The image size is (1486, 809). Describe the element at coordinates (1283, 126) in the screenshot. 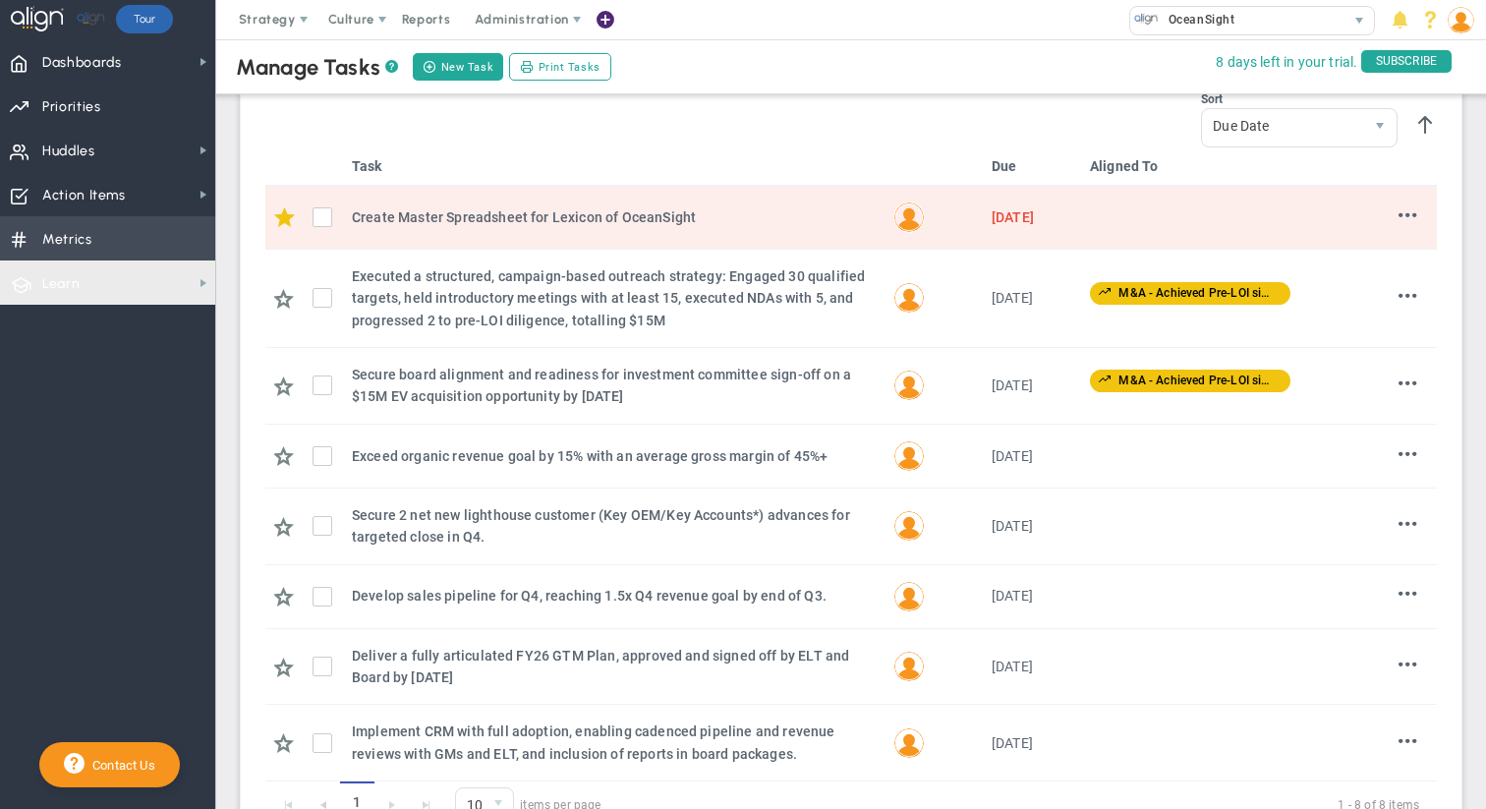

I see `span: Due Date` at that location.